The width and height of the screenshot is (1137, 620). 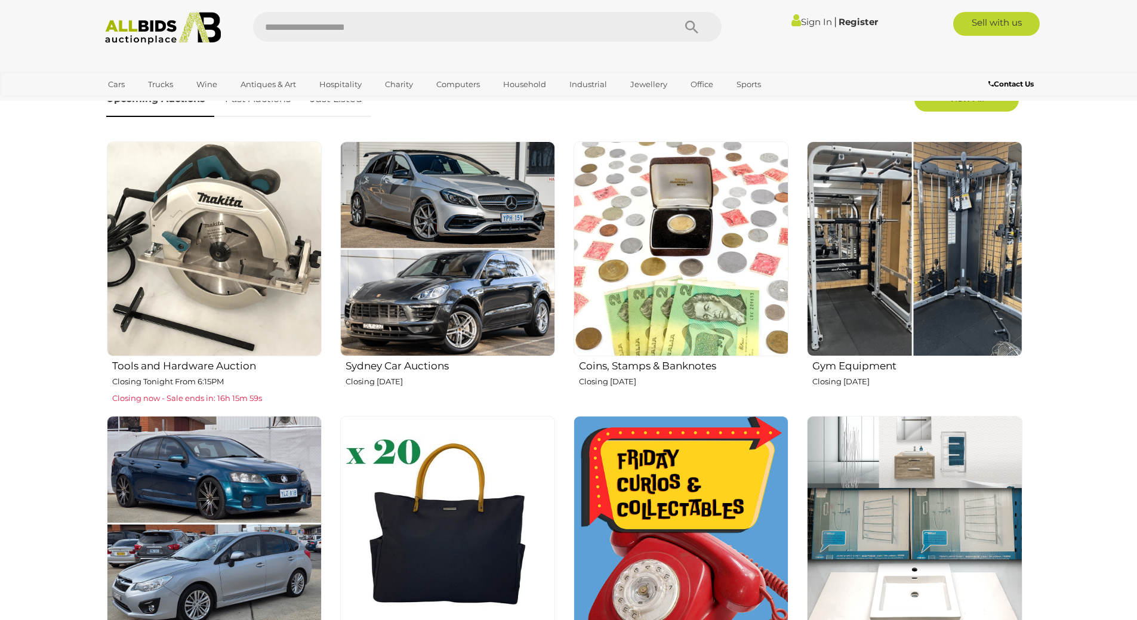 What do you see at coordinates (681, 249) in the screenshot?
I see `img: Coins, Stamps & Banknotes` at bounding box center [681, 249].